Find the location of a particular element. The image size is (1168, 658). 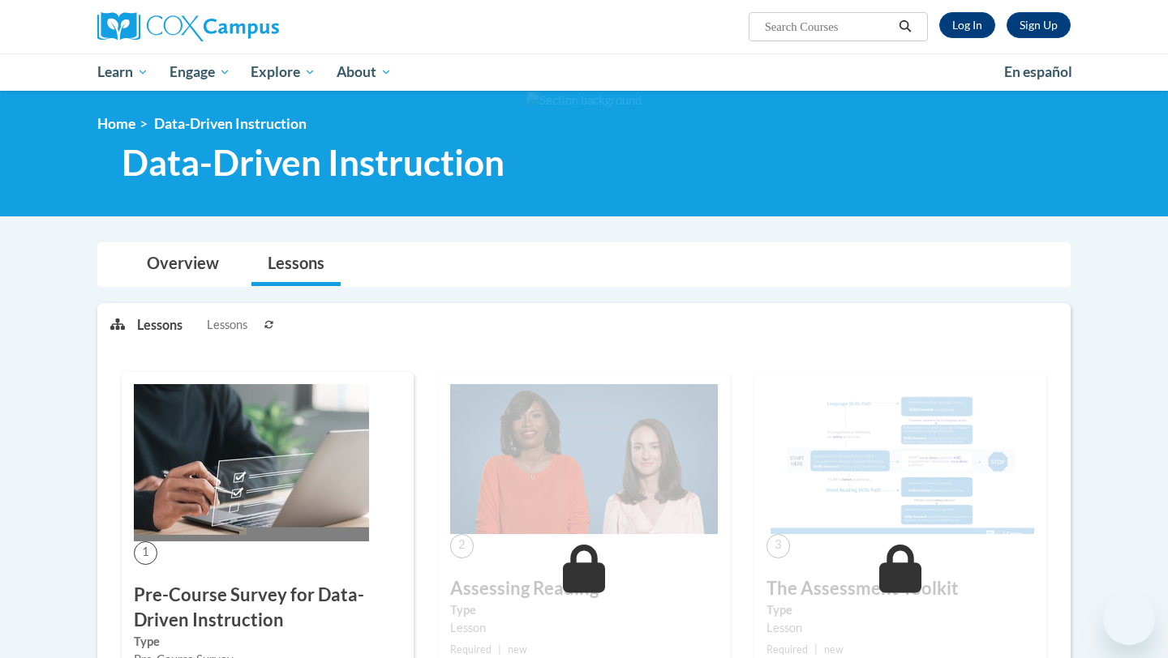

span: En español is located at coordinates (1038, 71).